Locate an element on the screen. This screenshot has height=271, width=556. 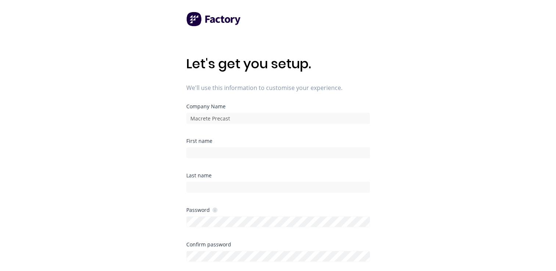
div: First name is located at coordinates (278, 141).